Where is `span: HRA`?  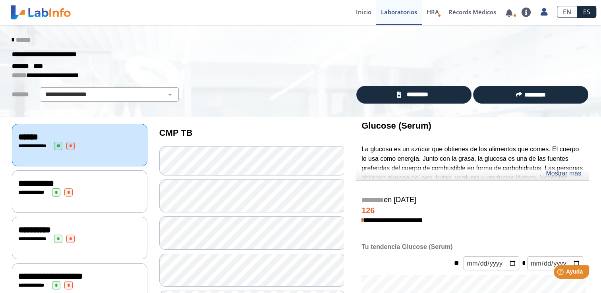
span: HRA is located at coordinates (433, 12).